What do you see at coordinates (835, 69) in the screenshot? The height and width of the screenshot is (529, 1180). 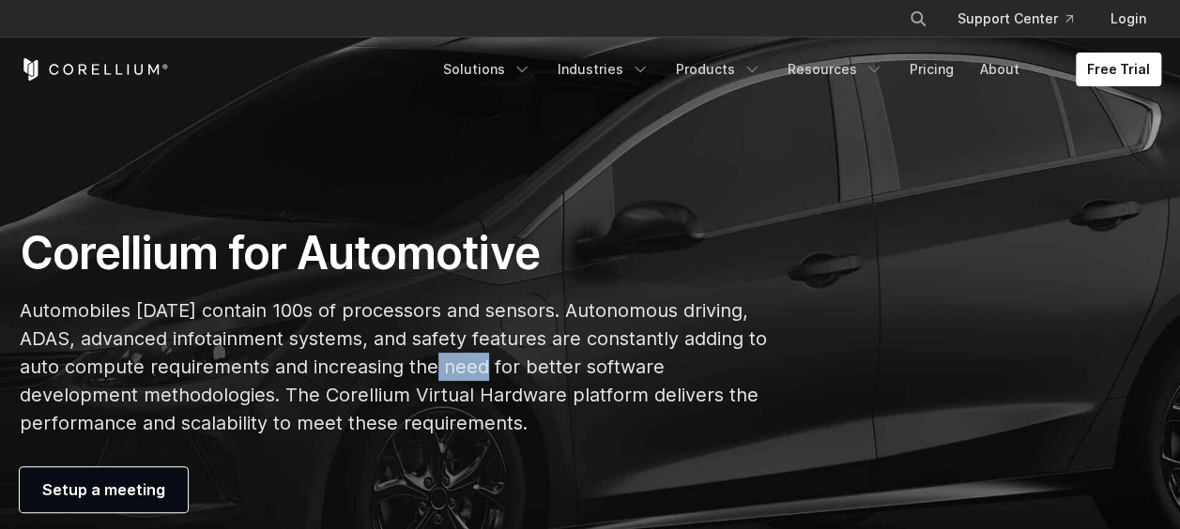 I see `a: Resources` at bounding box center [835, 69].